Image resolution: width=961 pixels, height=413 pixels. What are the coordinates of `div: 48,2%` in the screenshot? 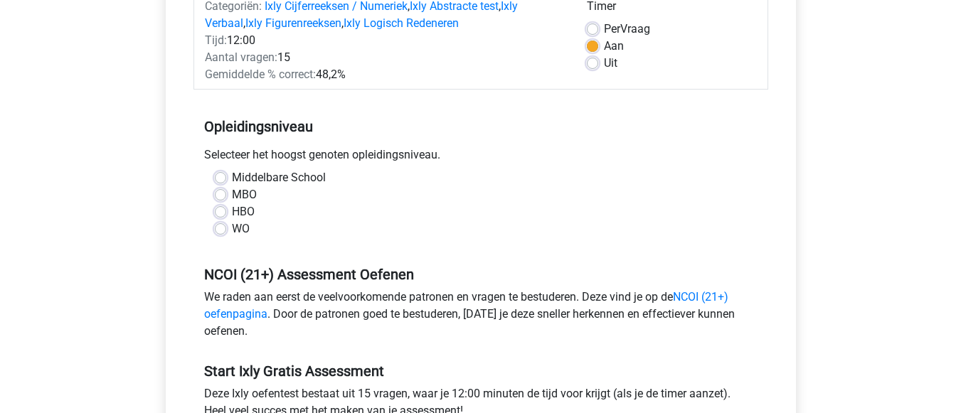 It's located at (385, 75).